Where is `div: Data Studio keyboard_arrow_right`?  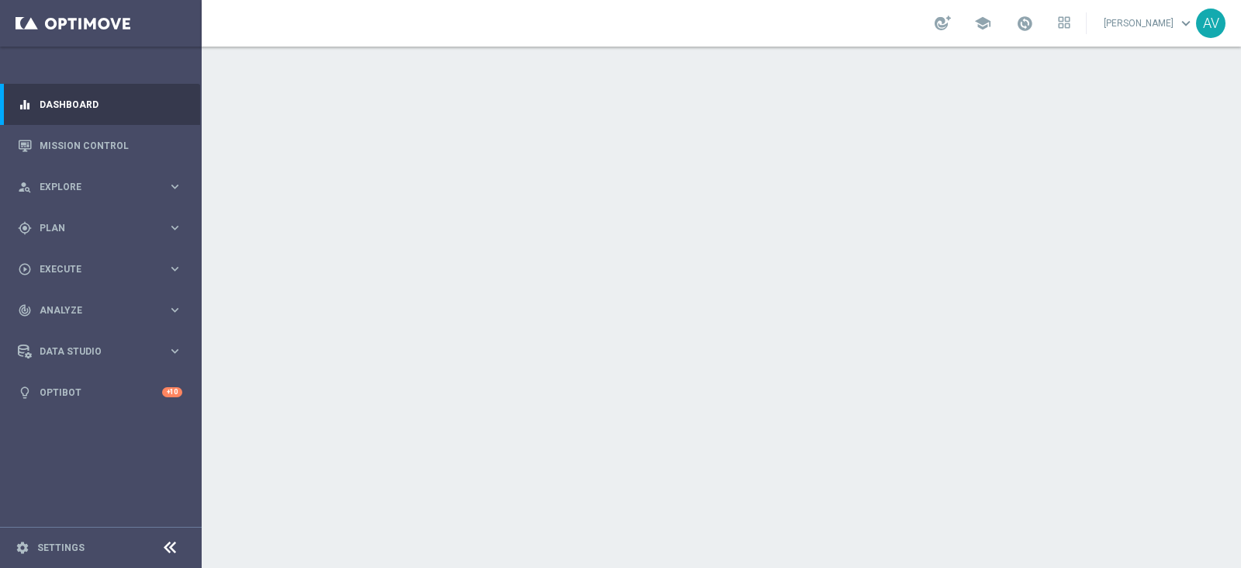 div: Data Studio keyboard_arrow_right is located at coordinates (100, 351).